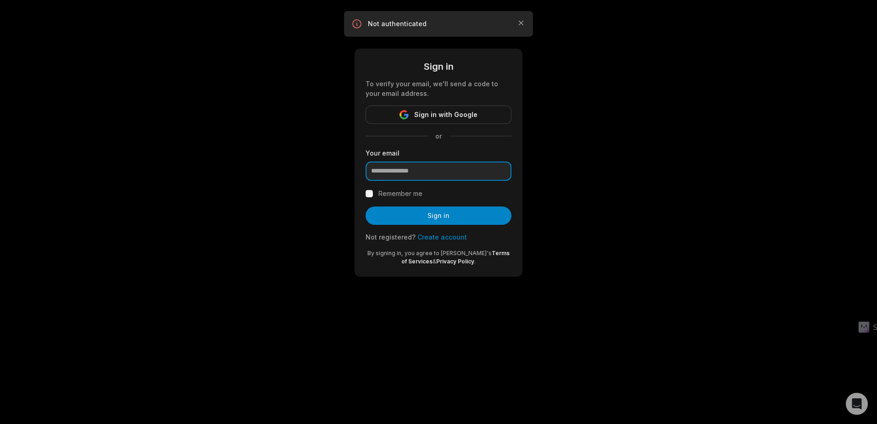 The width and height of the screenshot is (877, 424). I want to click on label: Remember me, so click(401, 194).